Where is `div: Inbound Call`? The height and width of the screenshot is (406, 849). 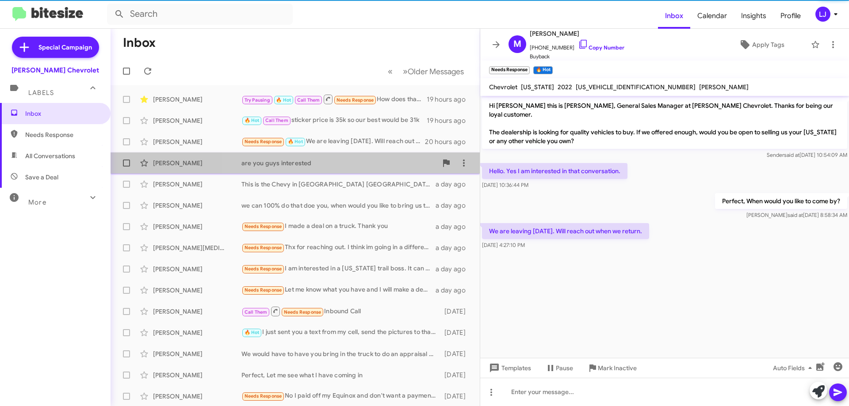 div: Inbound Call is located at coordinates (340, 311).